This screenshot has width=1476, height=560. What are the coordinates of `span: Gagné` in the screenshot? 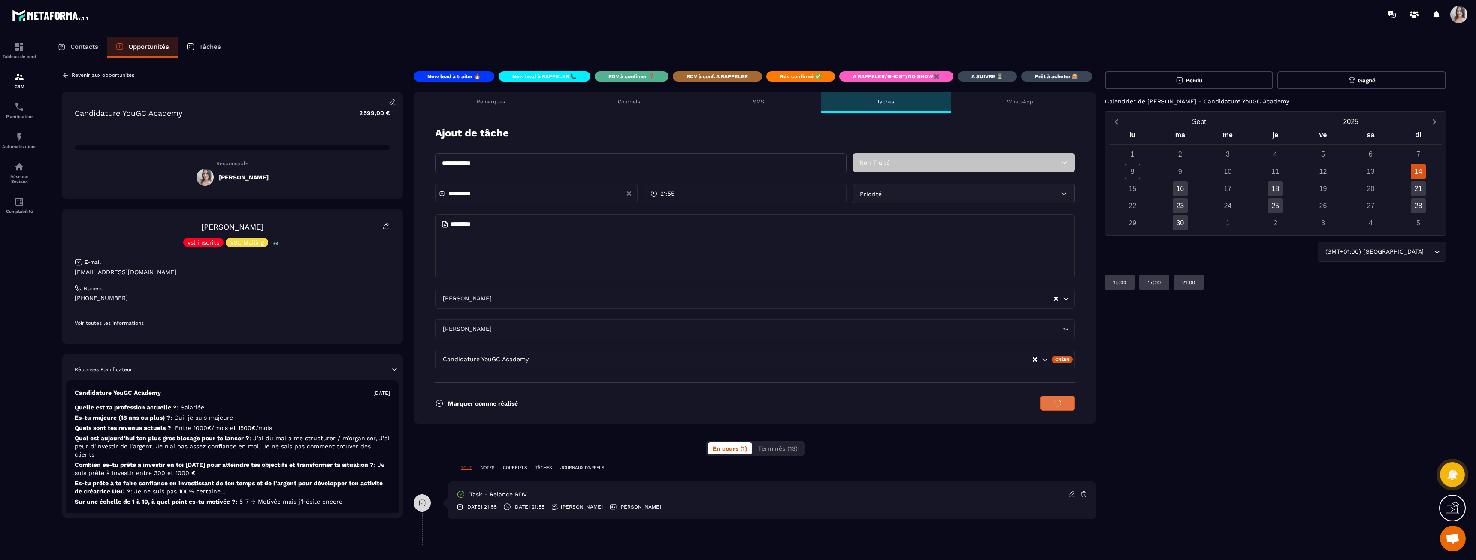 It's located at (1367, 80).